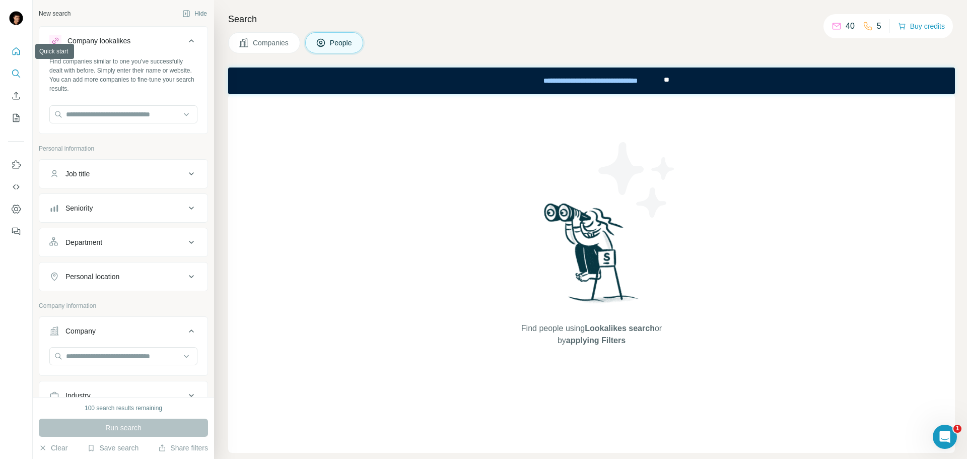 This screenshot has height=459, width=967. Describe the element at coordinates (16, 18) in the screenshot. I see `img: Avatar` at that location.